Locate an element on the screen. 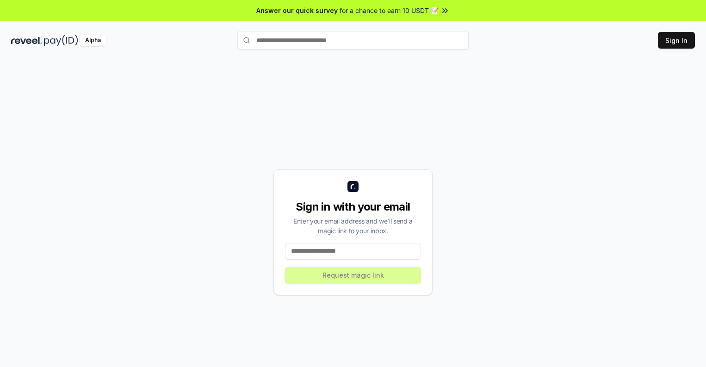 The width and height of the screenshot is (706, 367). span: Answer our quick survey is located at coordinates (297, 10).